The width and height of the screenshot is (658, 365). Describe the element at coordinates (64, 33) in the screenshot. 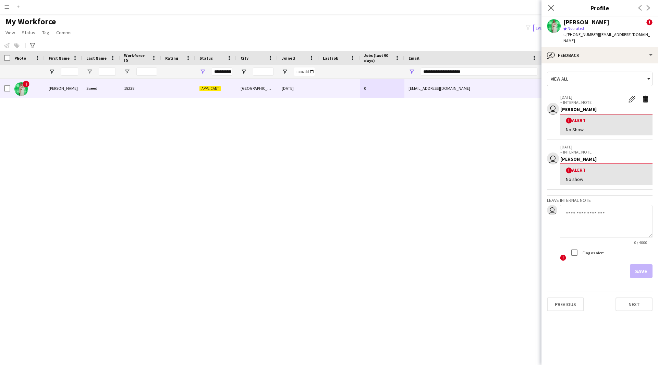

I see `a: Comms` at that location.